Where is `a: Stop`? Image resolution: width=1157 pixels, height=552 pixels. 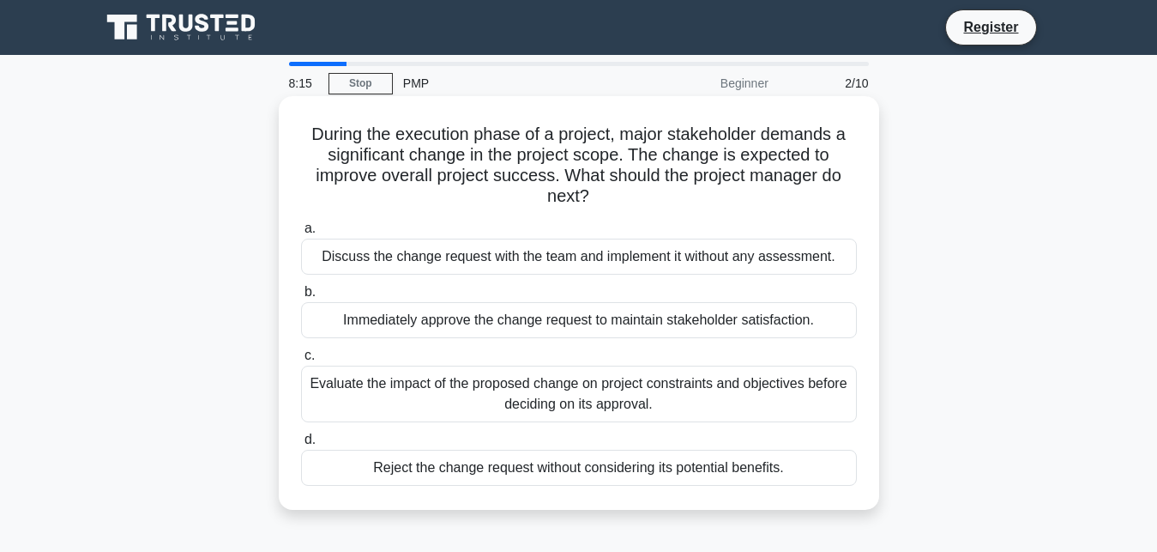 a: Stop is located at coordinates (360, 83).